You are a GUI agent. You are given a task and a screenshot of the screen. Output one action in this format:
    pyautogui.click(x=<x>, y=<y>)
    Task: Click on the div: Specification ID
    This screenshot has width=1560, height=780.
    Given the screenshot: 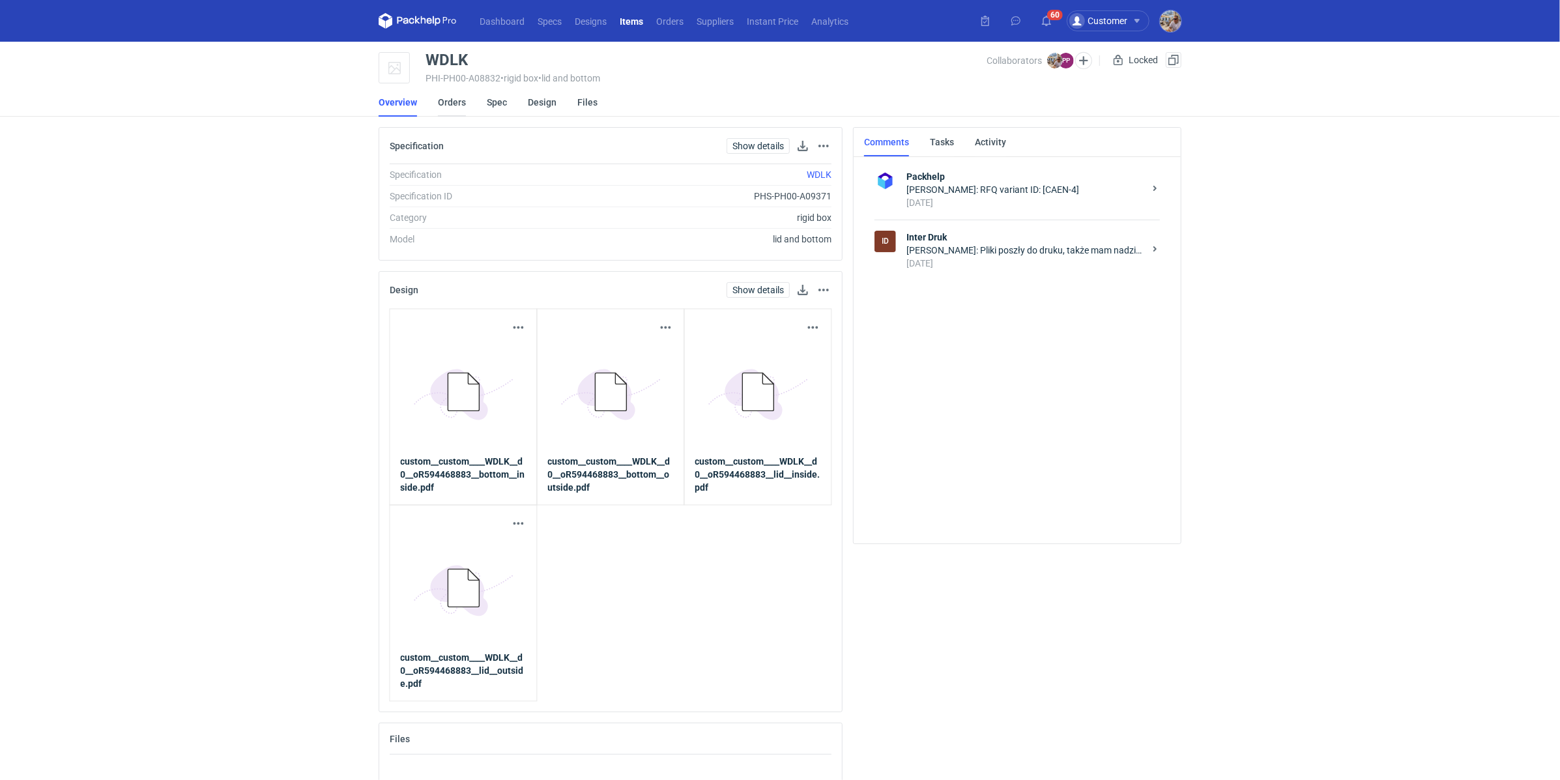 What is the action you would take?
    pyautogui.click(x=478, y=196)
    